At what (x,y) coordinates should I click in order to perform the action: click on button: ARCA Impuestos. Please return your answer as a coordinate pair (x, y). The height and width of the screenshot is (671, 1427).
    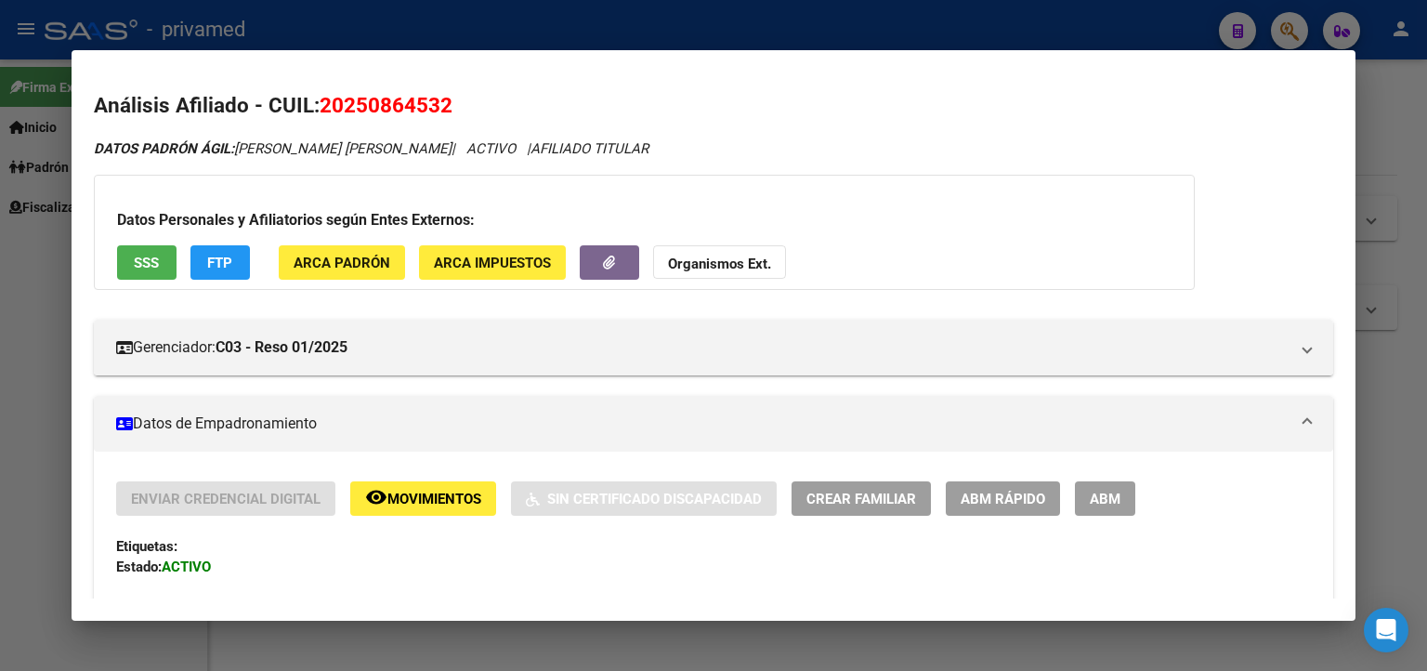
    Looking at the image, I should click on (492, 262).